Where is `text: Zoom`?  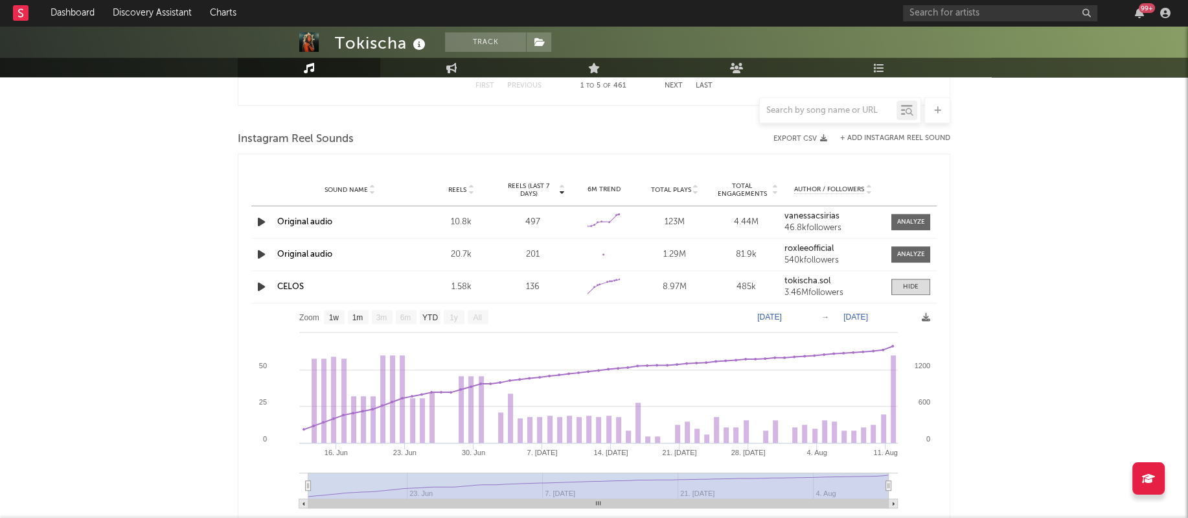
text: Zoom is located at coordinates (309, 317).